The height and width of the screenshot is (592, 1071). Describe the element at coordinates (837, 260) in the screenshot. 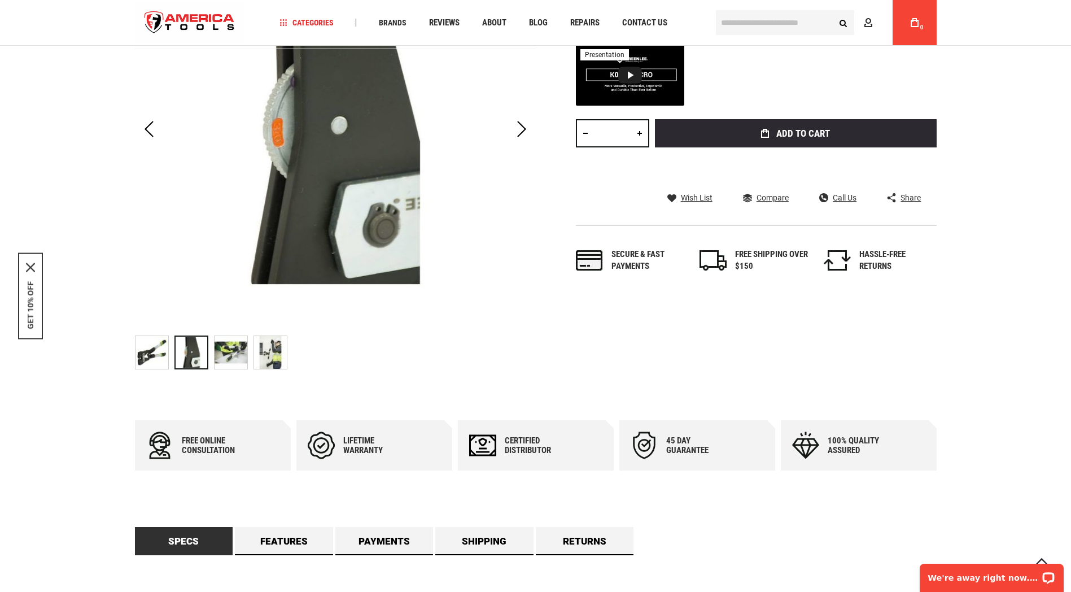

I see `img: returns` at that location.